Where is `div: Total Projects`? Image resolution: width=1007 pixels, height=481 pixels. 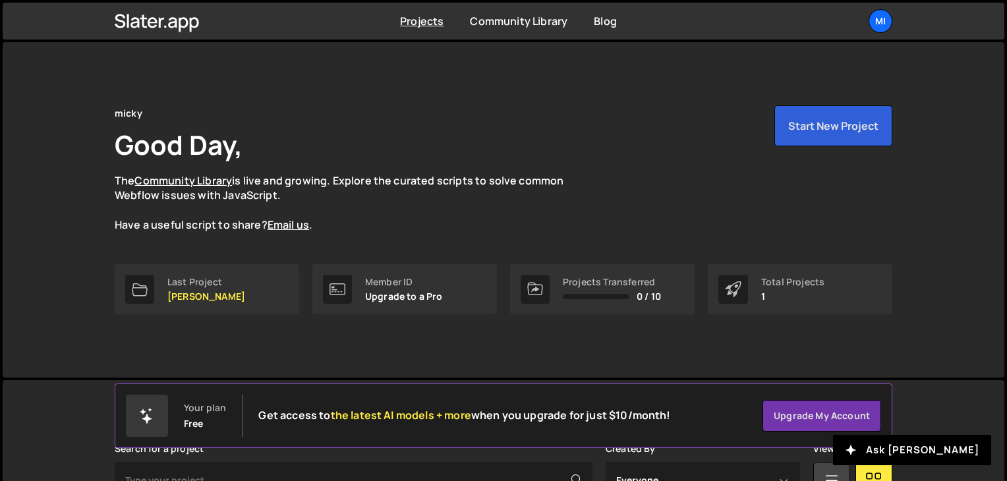 div: Total Projects is located at coordinates (793, 282).